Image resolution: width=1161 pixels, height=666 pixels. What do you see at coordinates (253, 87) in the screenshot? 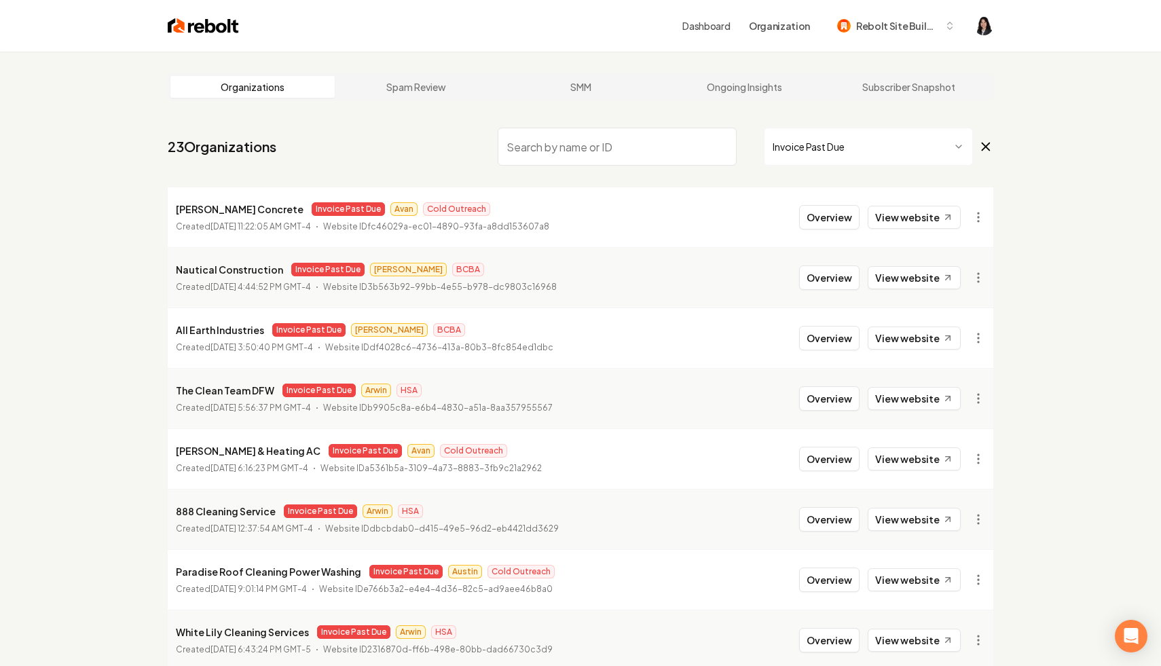
I see `a: Organizations` at bounding box center [253, 87].